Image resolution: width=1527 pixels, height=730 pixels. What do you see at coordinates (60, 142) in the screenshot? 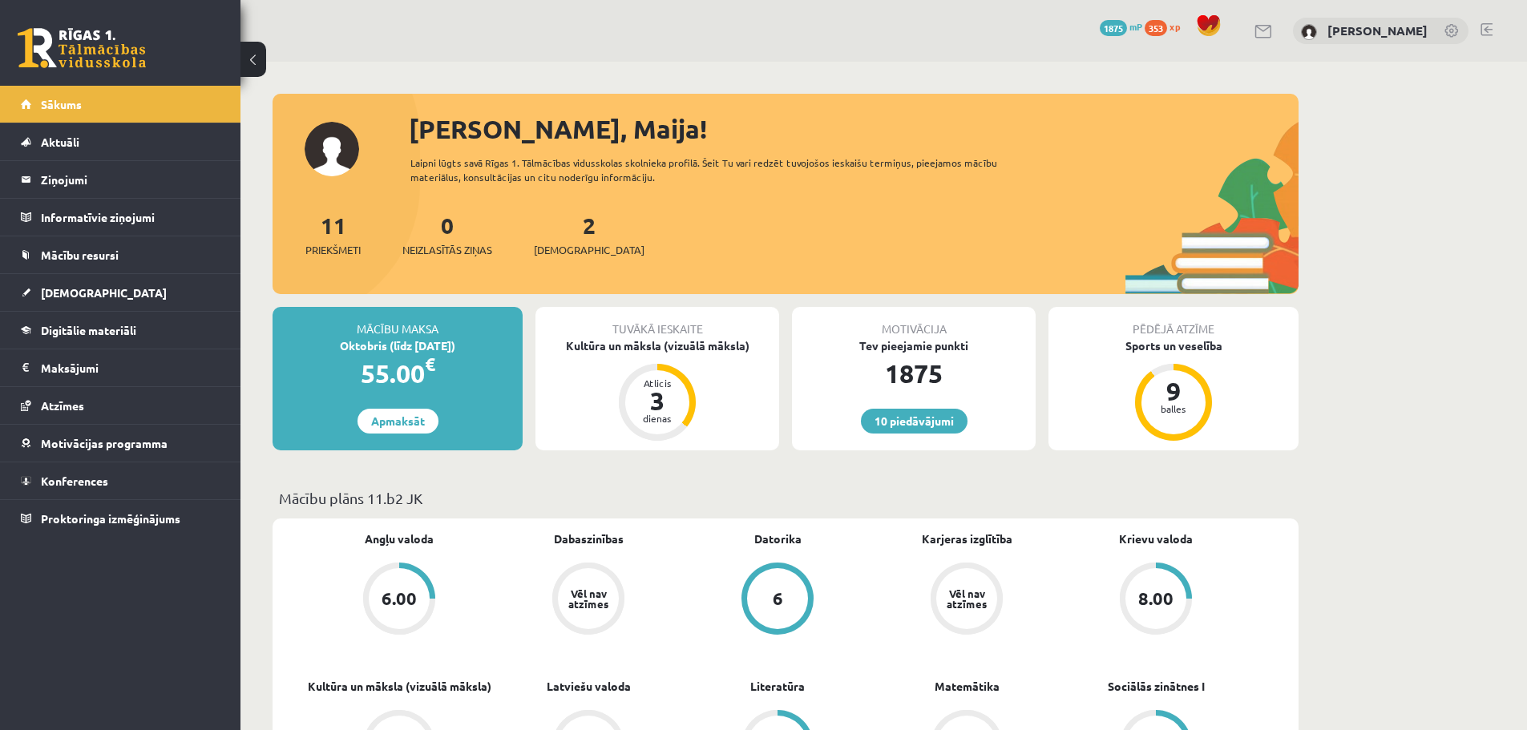
I see `span: Aktuāli` at bounding box center [60, 142].